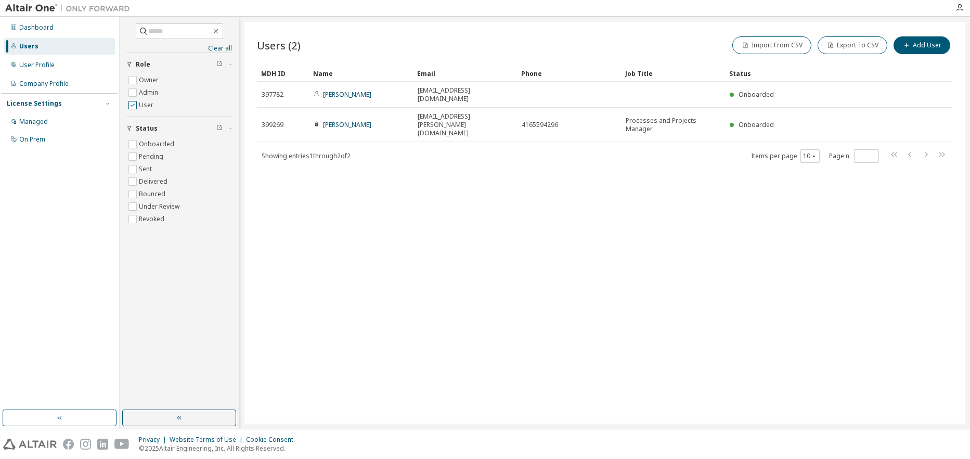  What do you see at coordinates (852, 45) in the screenshot?
I see `button: Export To CSV` at bounding box center [852, 45].